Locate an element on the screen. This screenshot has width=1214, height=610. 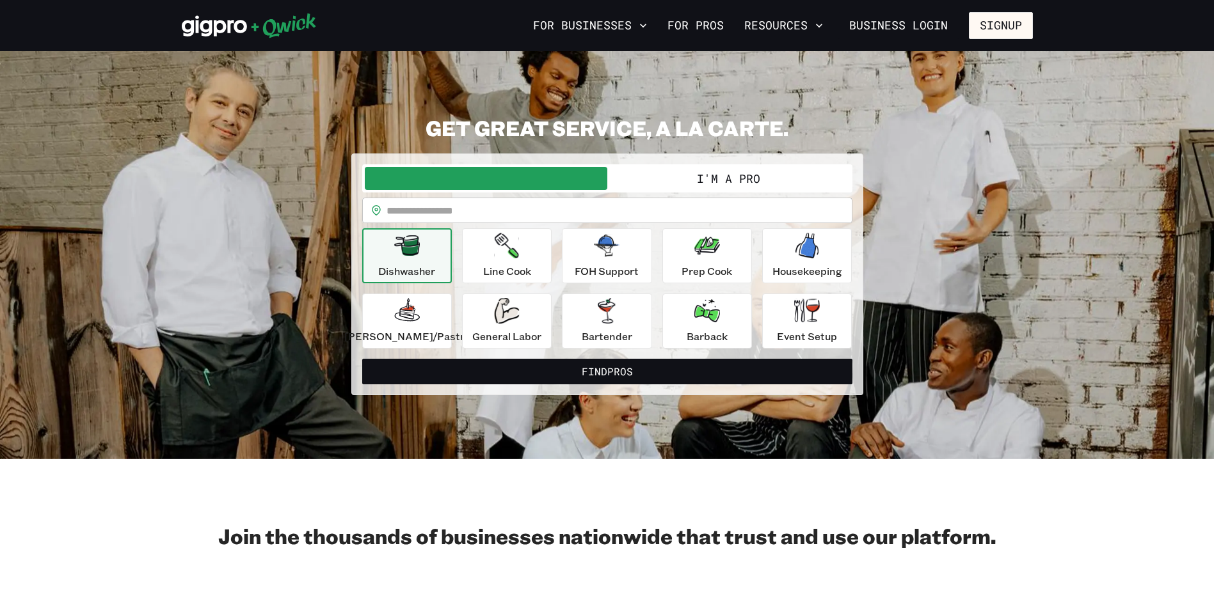
h2: GET GREAT SERVICE, A LA CARTE. is located at coordinates (607, 128).